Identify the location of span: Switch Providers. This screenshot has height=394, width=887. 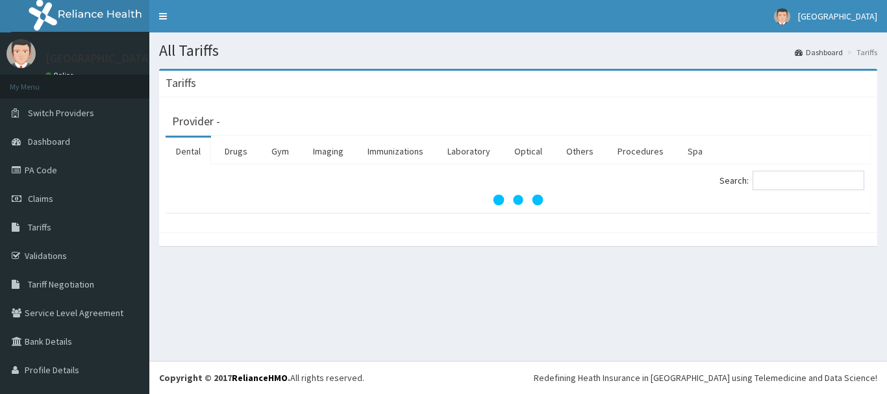
(61, 113).